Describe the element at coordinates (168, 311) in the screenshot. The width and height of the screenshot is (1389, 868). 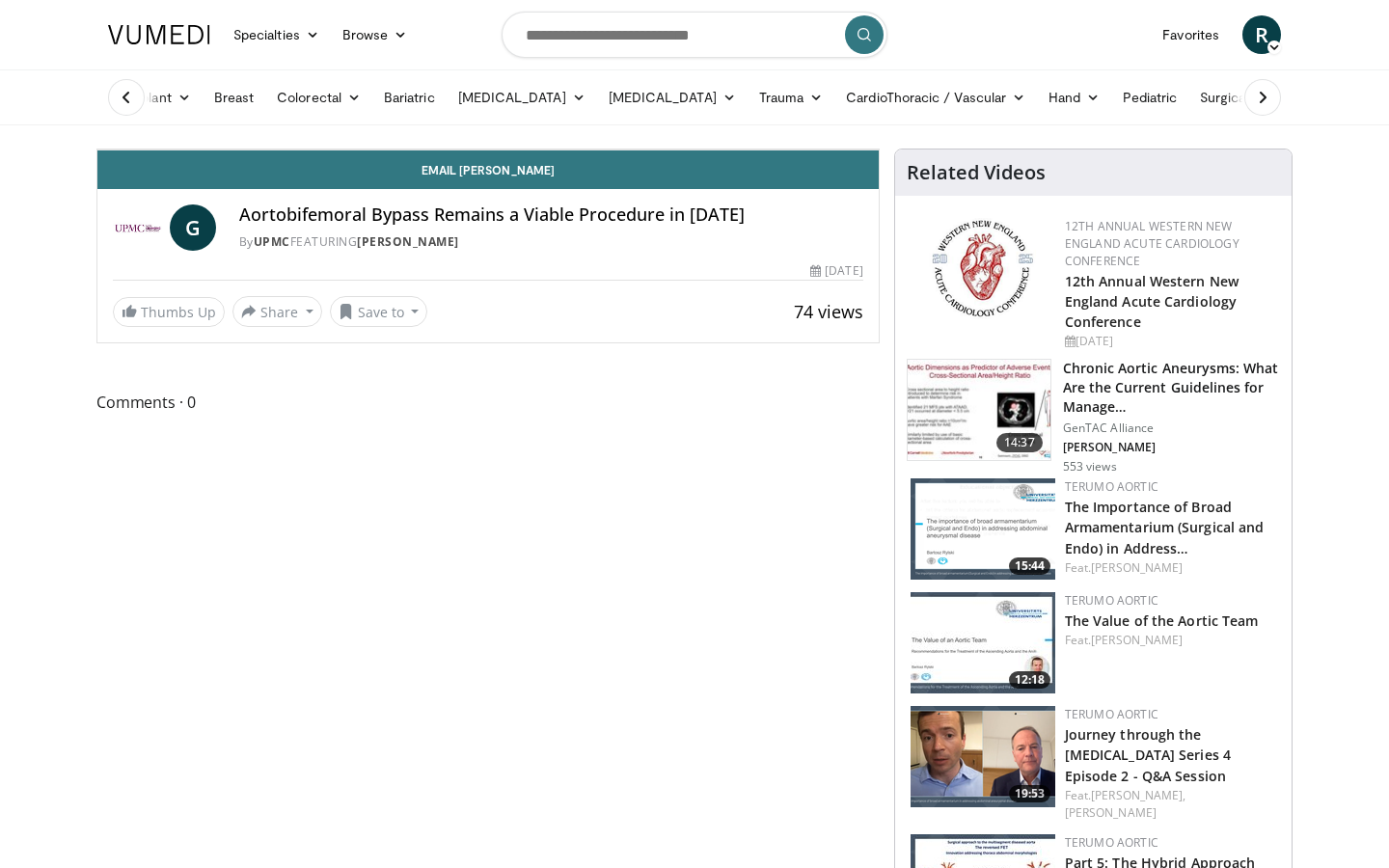
I see `a: Thumbs Up` at that location.